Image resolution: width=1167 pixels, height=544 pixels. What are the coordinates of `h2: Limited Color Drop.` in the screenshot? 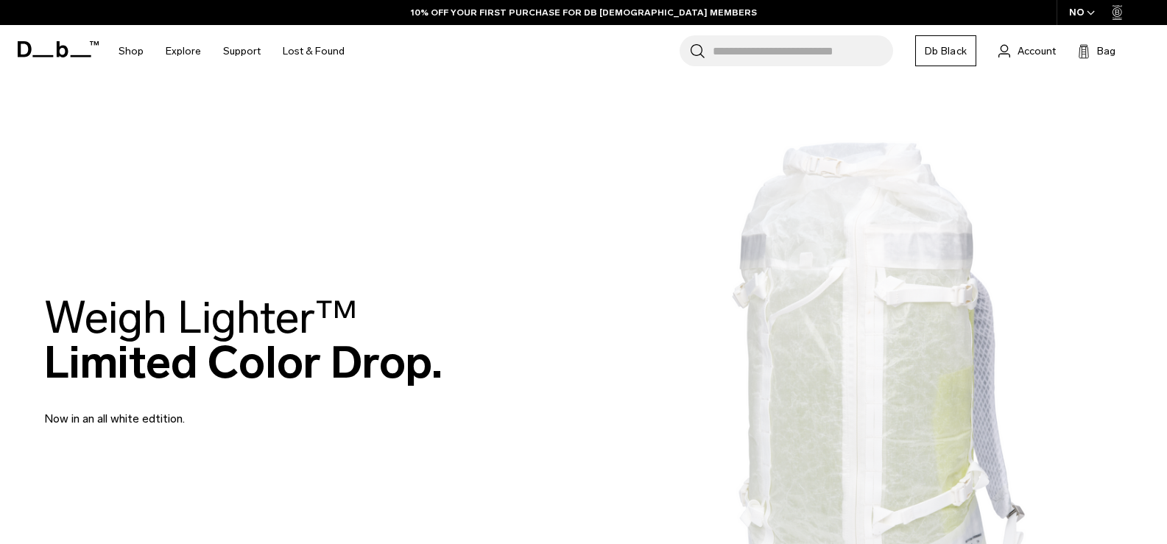 It's located at (243, 340).